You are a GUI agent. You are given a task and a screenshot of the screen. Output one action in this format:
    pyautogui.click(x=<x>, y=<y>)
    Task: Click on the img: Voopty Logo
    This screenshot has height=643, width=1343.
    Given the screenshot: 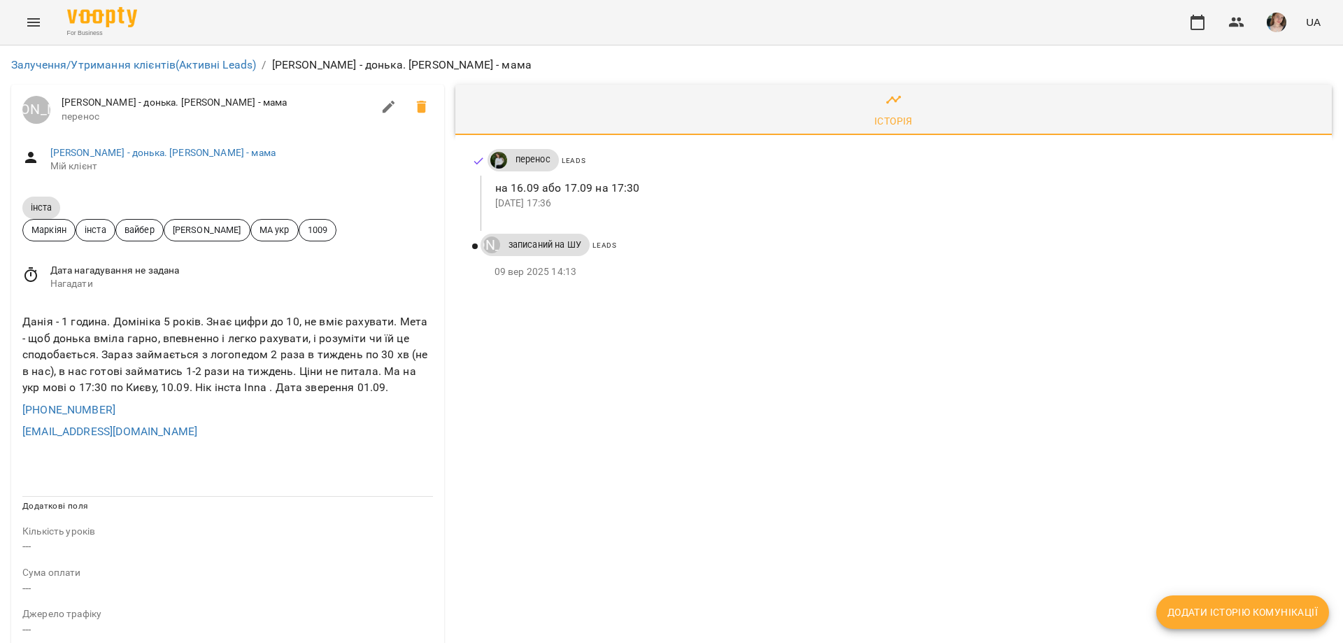 What is the action you would take?
    pyautogui.click(x=102, y=17)
    